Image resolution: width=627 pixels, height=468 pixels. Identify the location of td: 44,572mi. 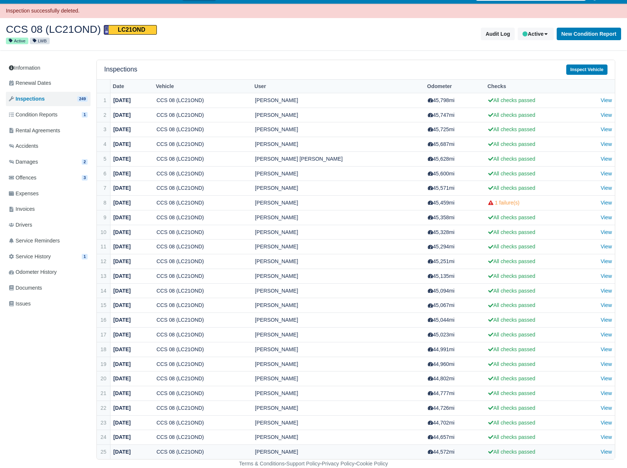
(455, 451).